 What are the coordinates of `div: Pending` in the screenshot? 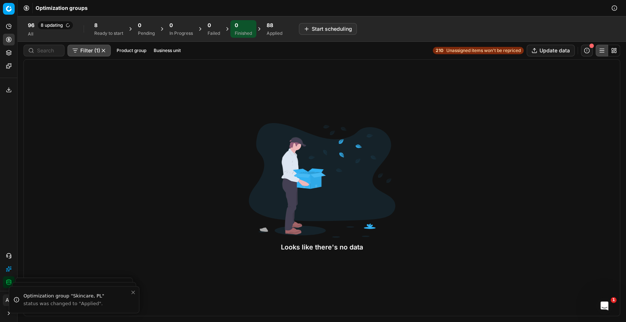 It's located at (146, 33).